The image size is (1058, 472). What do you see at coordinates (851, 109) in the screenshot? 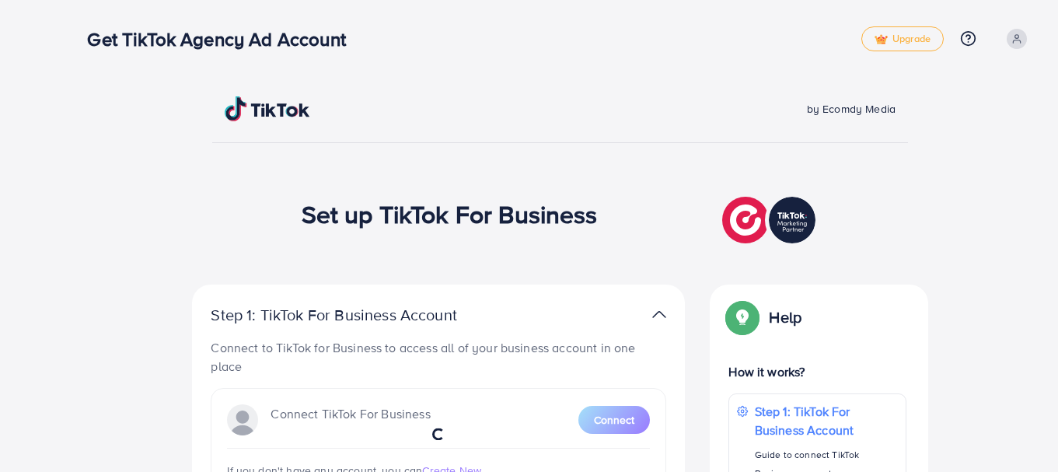
I see `span: by Ecomdy Media` at bounding box center [851, 109].